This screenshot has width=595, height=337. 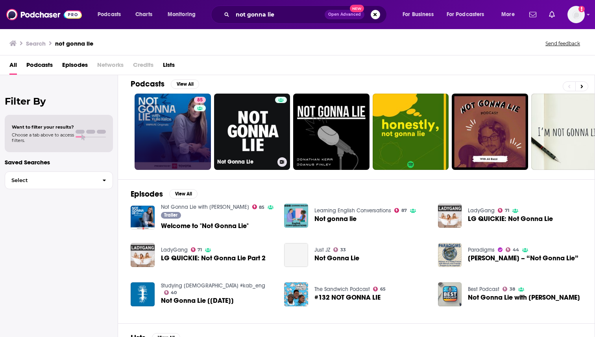 What do you see at coordinates (213, 258) in the screenshot?
I see `a: LG QUICKIE: Not Gonna Lie Part 2` at bounding box center [213, 258].